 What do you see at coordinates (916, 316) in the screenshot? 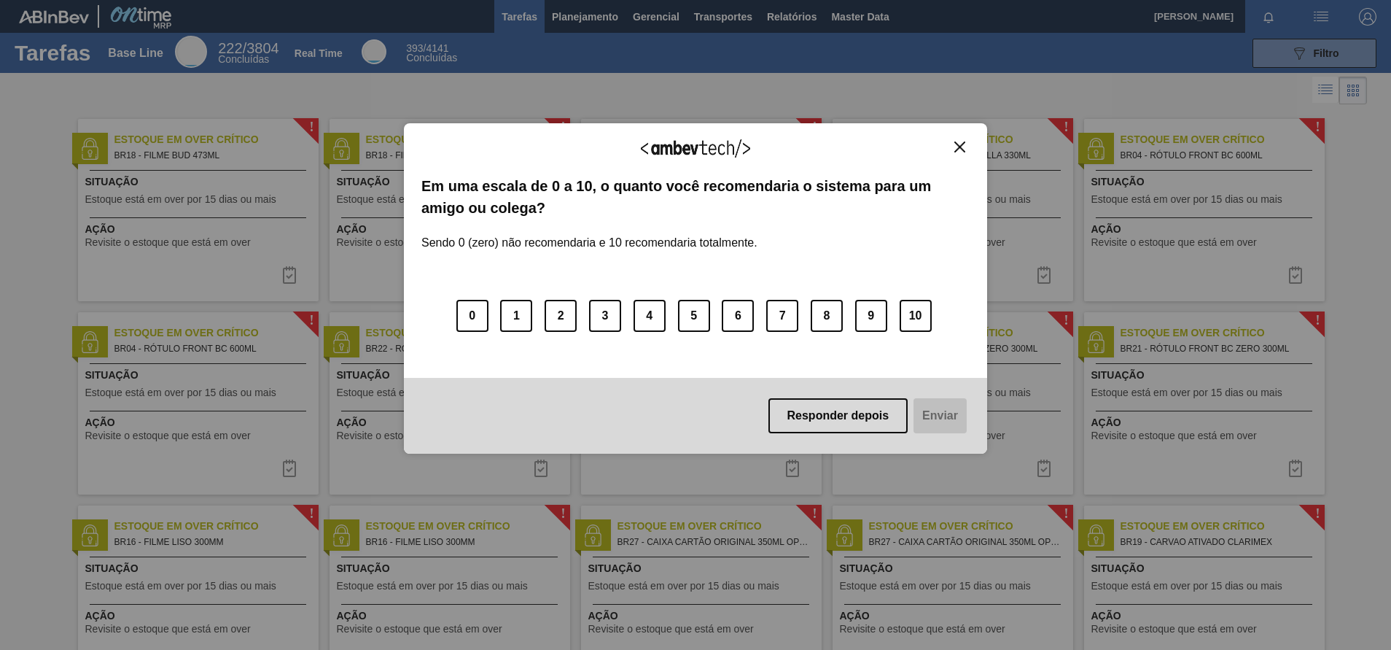
I see `button: 10` at bounding box center [916, 316].